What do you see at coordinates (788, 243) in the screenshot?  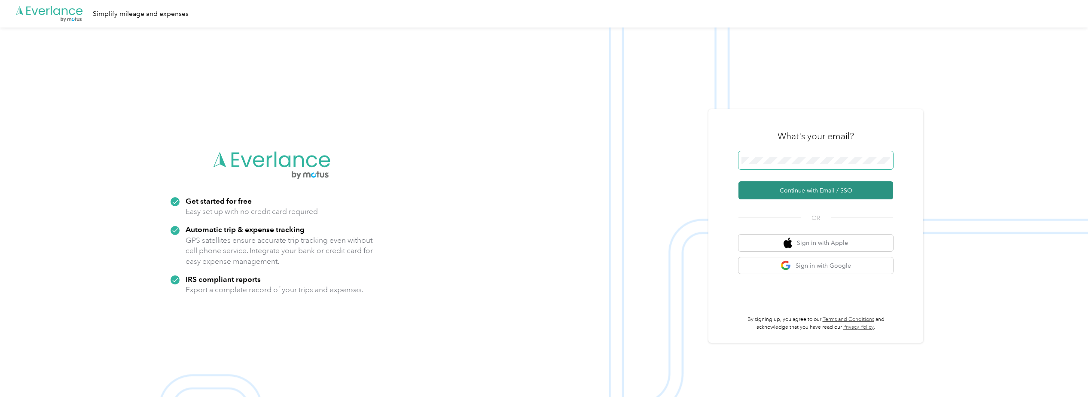 I see `img: apple logo` at bounding box center [788, 243].